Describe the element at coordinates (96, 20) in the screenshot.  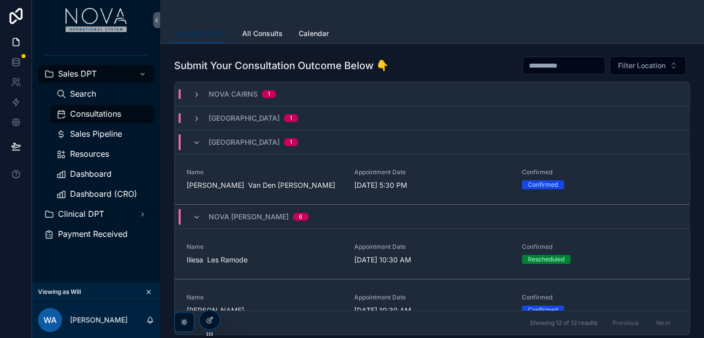
I see `img: App logo` at that location.